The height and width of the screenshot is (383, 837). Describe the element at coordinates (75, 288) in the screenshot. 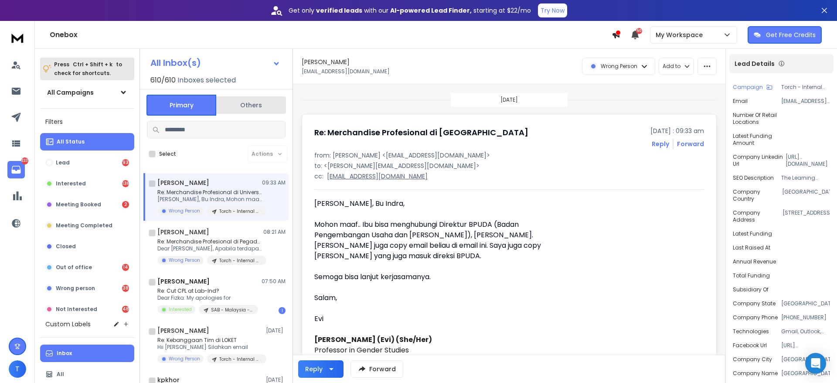

I see `p: Wrong person` at that location.